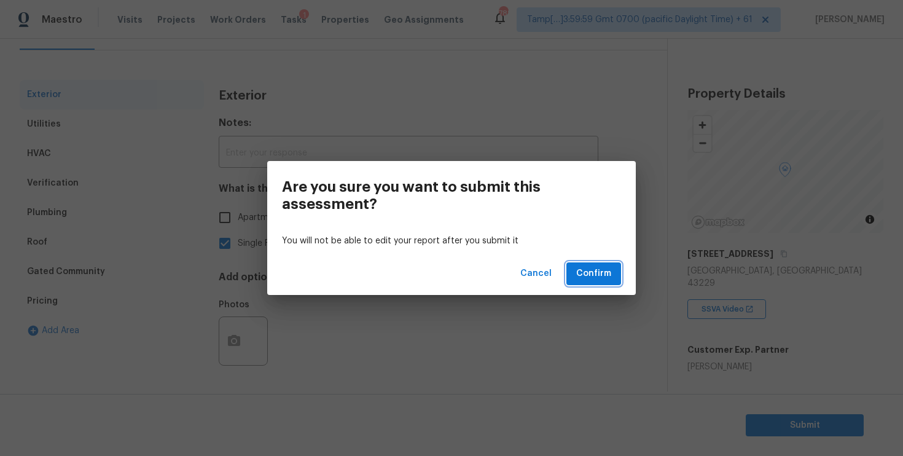 This screenshot has width=903, height=456. Describe the element at coordinates (452, 241) in the screenshot. I see `p: You will not be able to edit your report after you submit it` at that location.